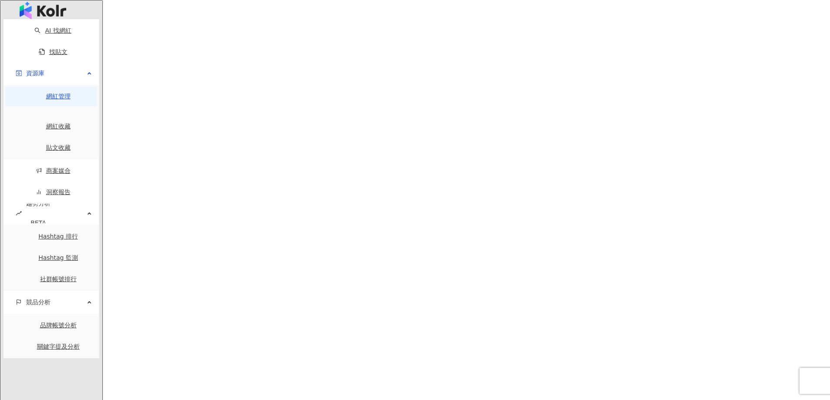 The height and width of the screenshot is (400, 830). What do you see at coordinates (43, 10) in the screenshot?
I see `img: logo` at bounding box center [43, 10].